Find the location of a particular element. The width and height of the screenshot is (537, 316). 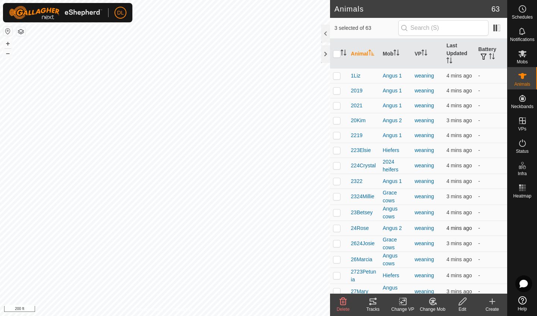

div: Edit is located at coordinates (462, 309).